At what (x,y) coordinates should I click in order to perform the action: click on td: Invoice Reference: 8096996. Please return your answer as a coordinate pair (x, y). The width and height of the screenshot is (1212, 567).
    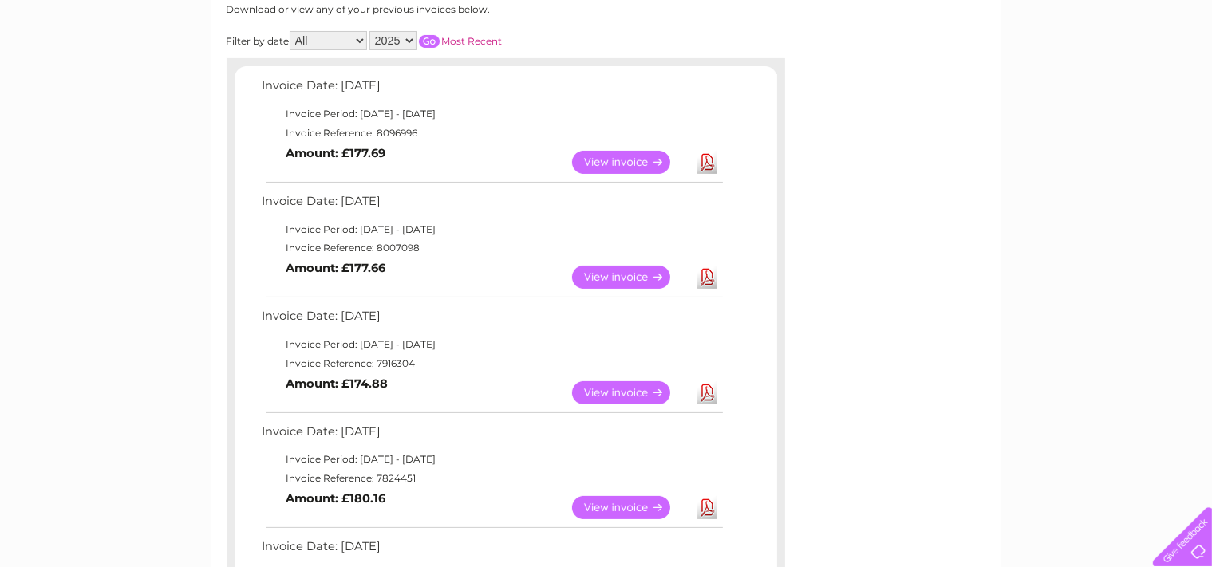
    Looking at the image, I should click on (492, 133).